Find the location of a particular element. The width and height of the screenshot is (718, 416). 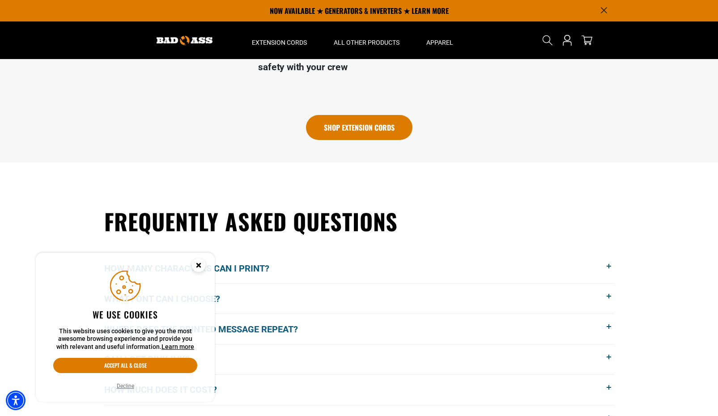

button: Accept all & close is located at coordinates (125, 365).